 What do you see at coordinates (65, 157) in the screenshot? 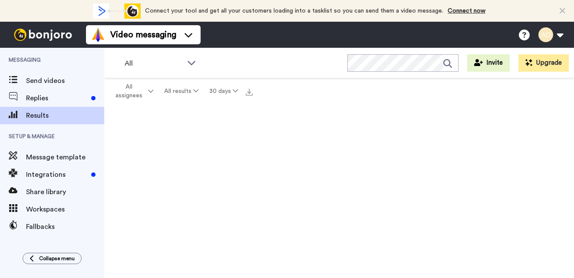
I see `span: Message template` at bounding box center [65, 157].